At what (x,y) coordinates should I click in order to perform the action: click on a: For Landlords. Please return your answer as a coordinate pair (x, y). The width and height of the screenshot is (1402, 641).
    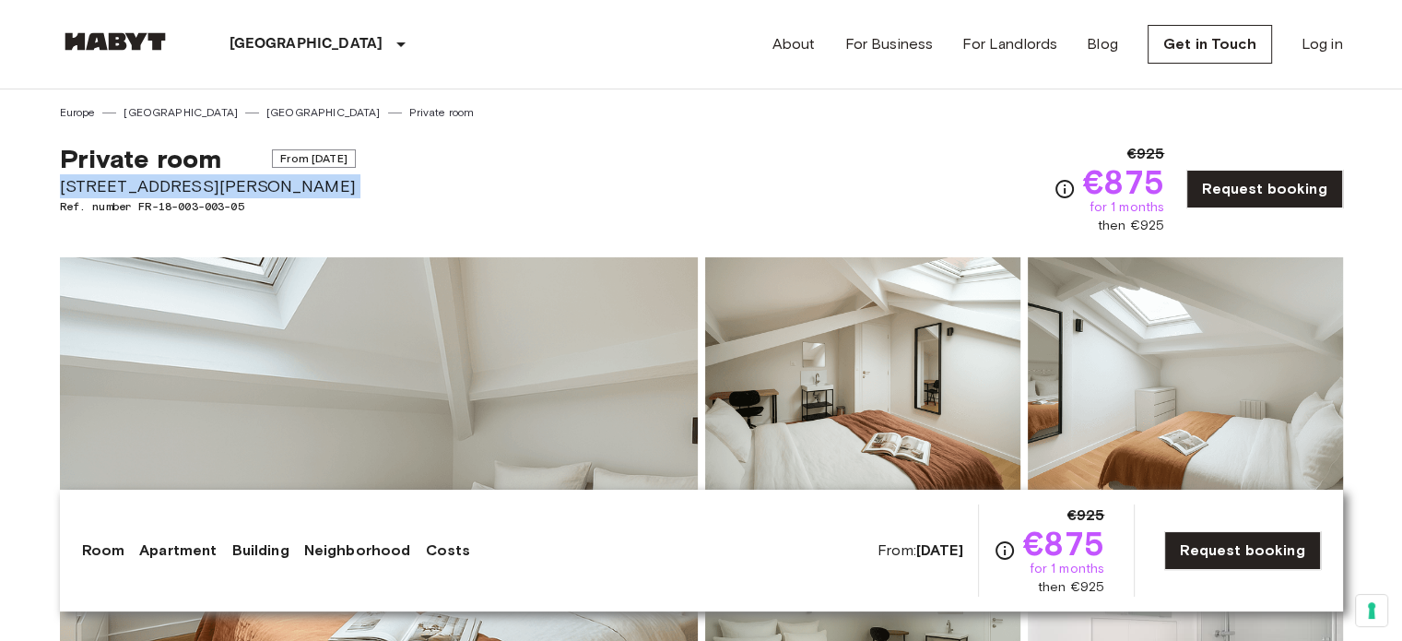
    Looking at the image, I should click on (1009, 44).